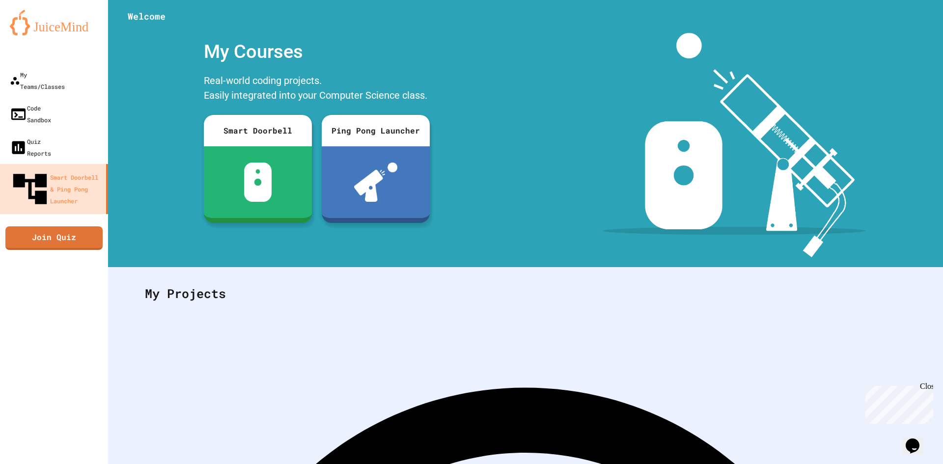  Describe the element at coordinates (317, 52) in the screenshot. I see `div: My Courses` at that location.